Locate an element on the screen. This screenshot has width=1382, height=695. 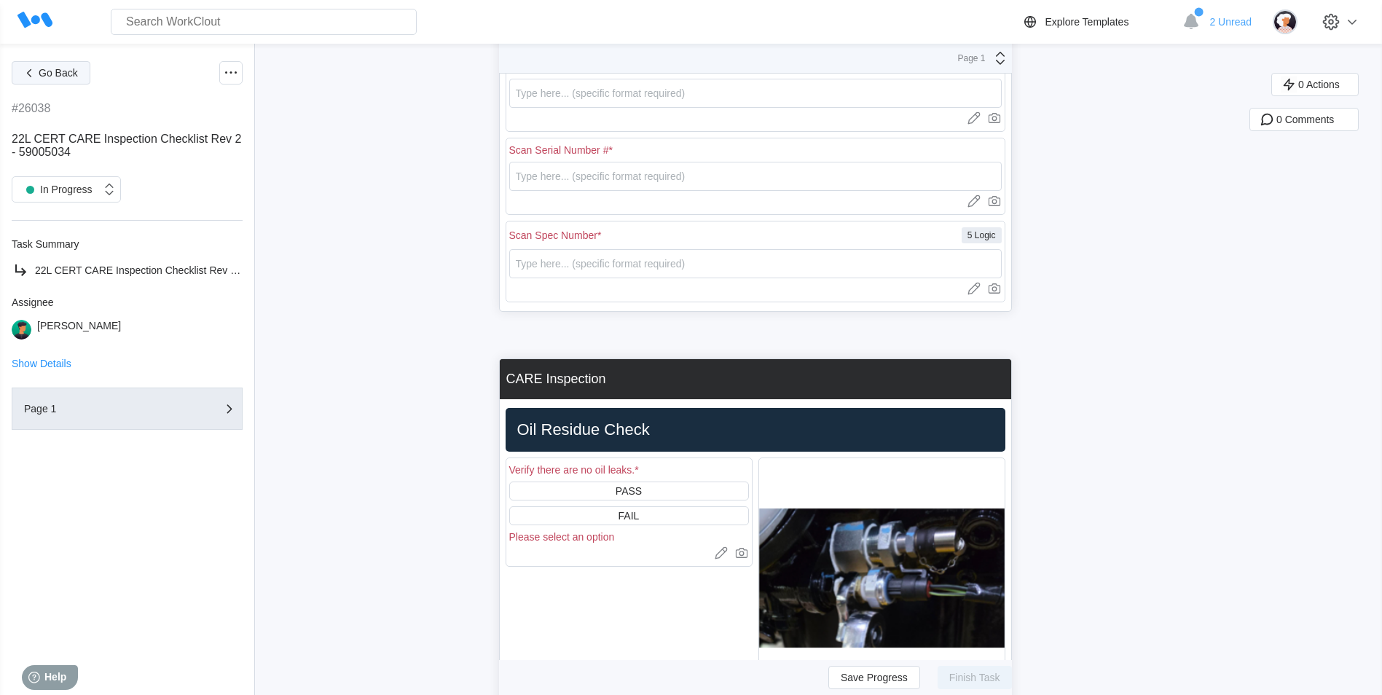
span: Save Progress is located at coordinates (874, 678).